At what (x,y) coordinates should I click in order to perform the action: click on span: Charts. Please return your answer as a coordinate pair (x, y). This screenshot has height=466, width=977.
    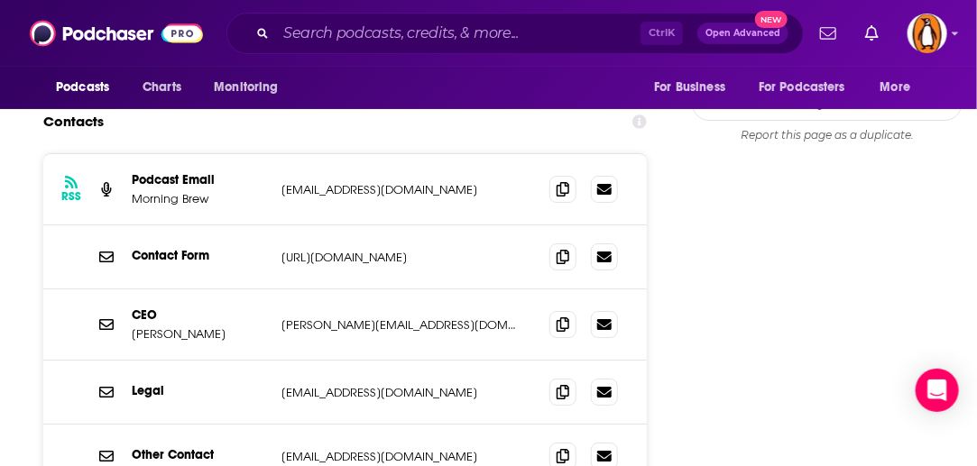
    Looking at the image, I should click on (162, 88).